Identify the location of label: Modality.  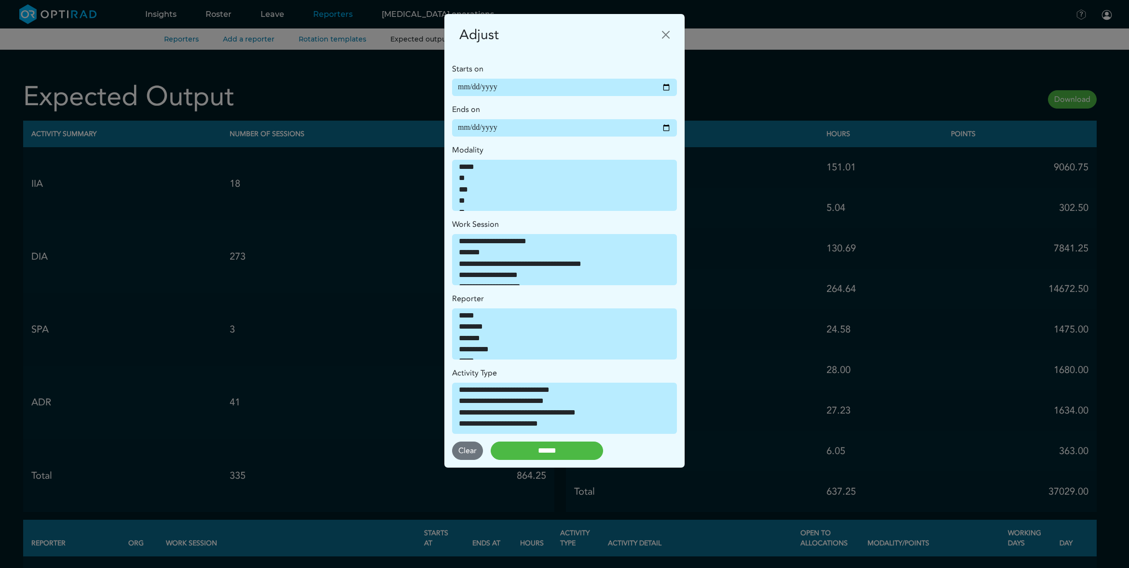
(467, 150).